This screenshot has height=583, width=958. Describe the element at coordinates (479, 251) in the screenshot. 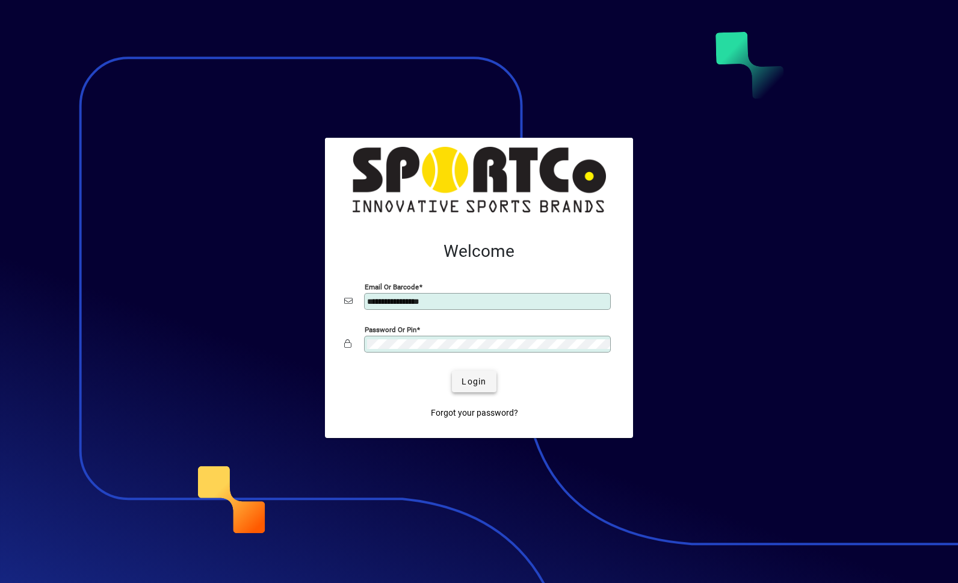

I see `h2: Welcome` at that location.